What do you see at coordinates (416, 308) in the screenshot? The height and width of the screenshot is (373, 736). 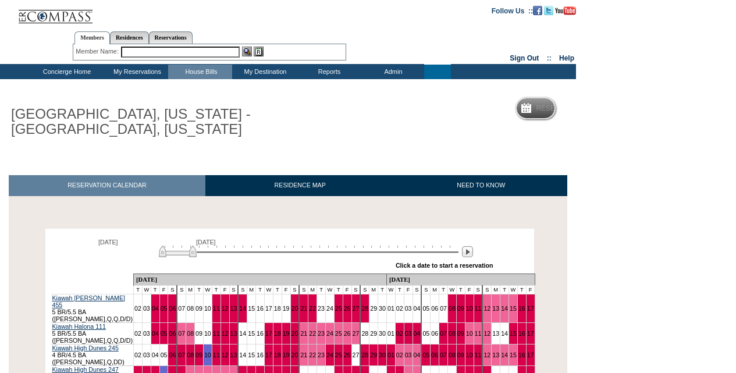 I see `td: 04` at bounding box center [416, 308].